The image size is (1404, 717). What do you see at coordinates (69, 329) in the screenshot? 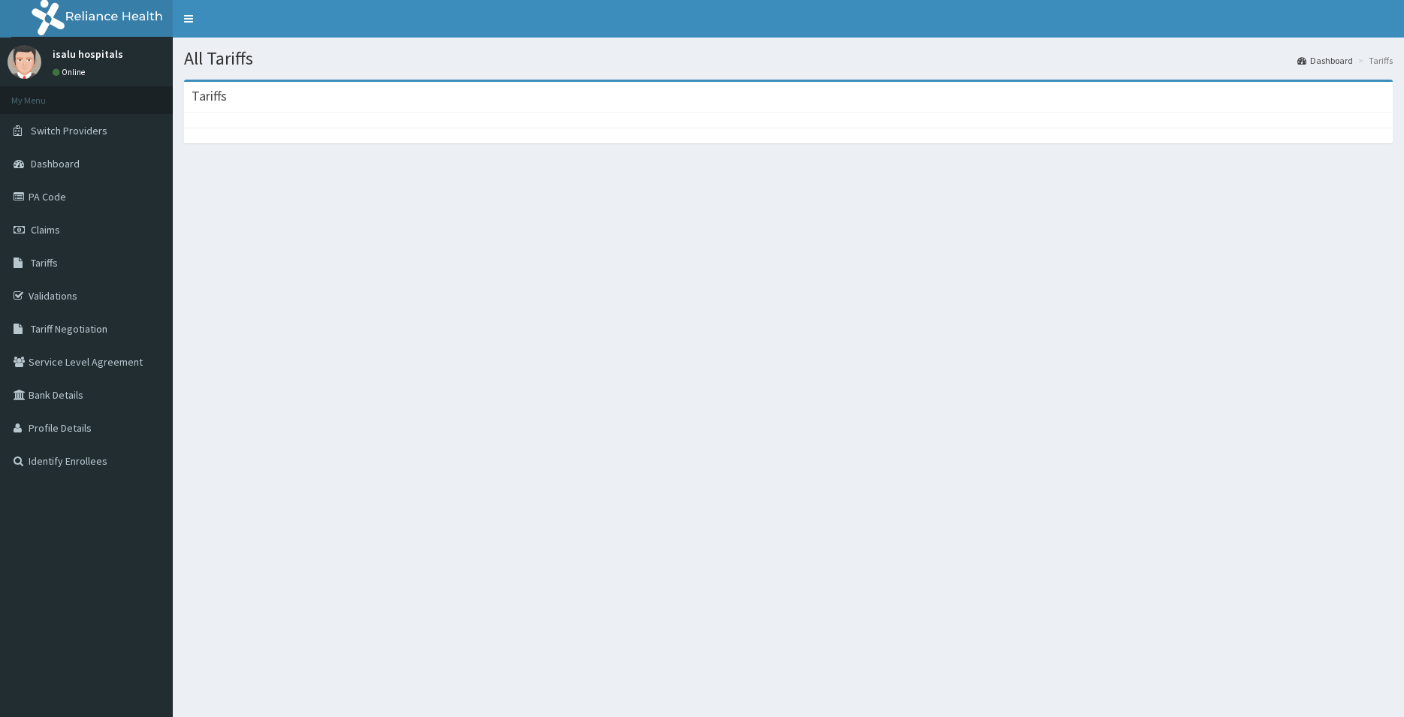
I see `span: Tariff Negotiation` at bounding box center [69, 329].